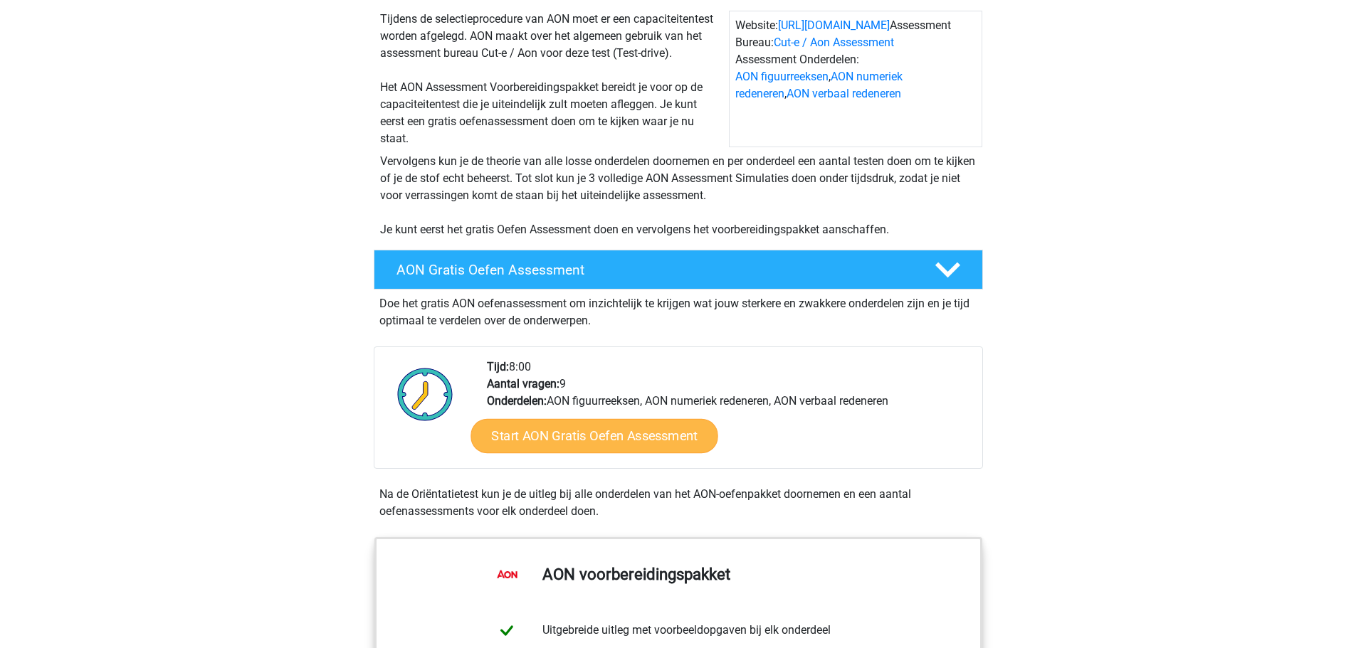 The image size is (1356, 648). I want to click on a: Start AON Gratis Oefen Assessment, so click(594, 436).